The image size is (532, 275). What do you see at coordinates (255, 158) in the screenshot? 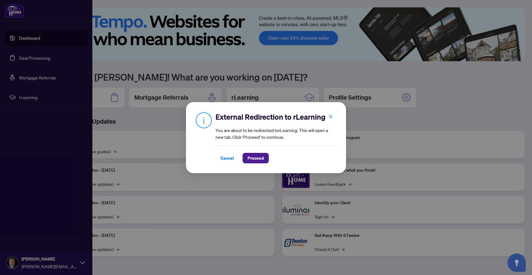
I see `button: Proceed` at bounding box center [255, 158].